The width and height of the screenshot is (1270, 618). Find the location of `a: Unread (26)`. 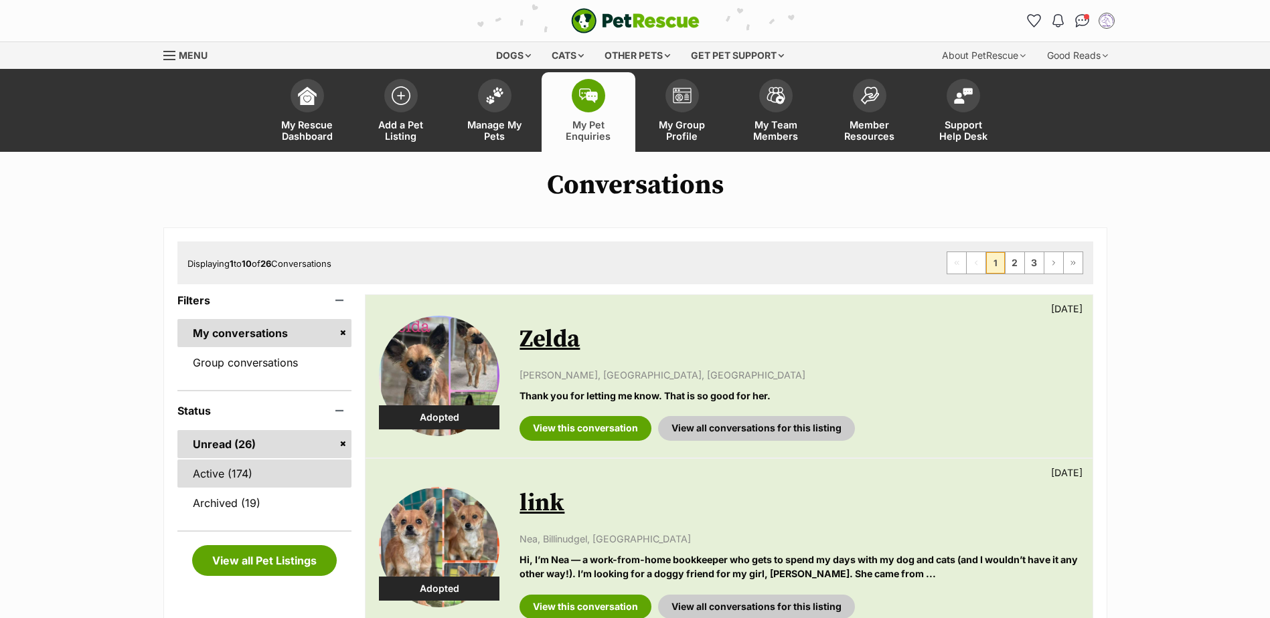

a: Unread (26) is located at coordinates (264, 444).